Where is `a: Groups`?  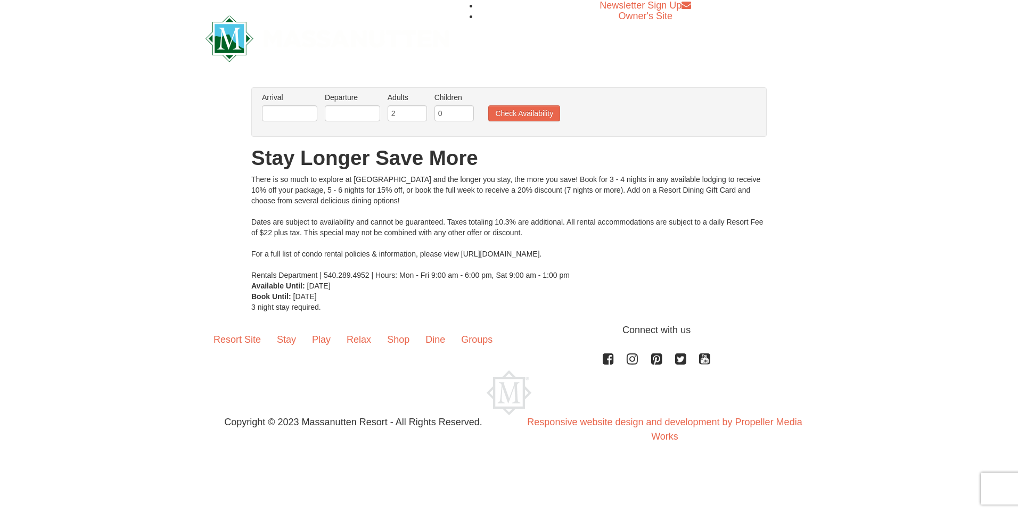
a: Groups is located at coordinates (476, 340).